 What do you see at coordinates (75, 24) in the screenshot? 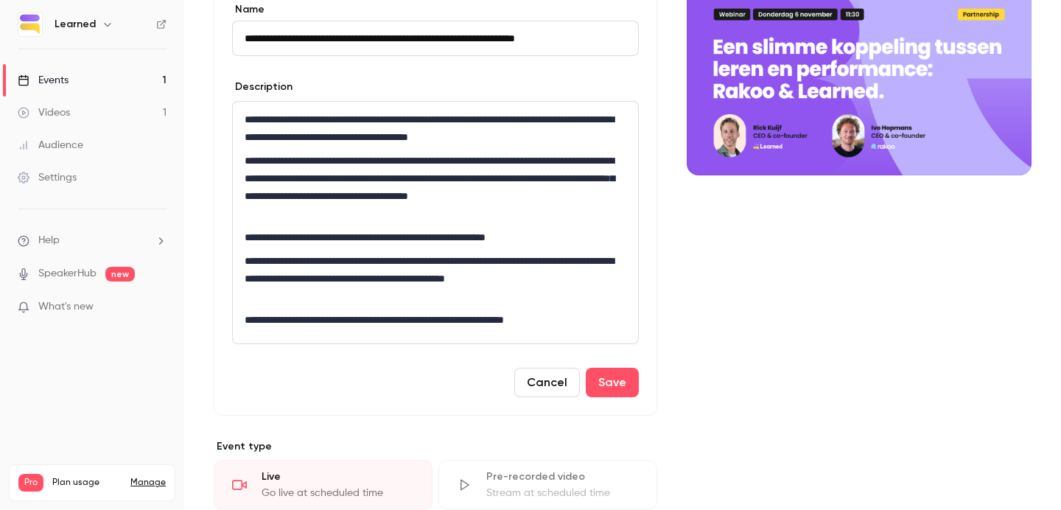
I see `h6: Learned` at bounding box center [75, 24].